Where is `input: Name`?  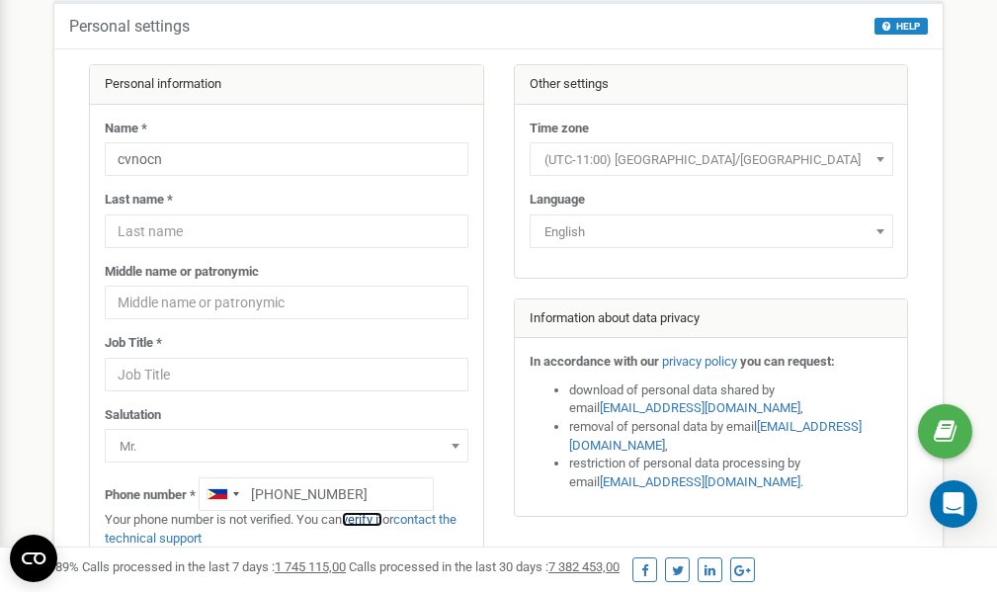 input: Name is located at coordinates (287, 159).